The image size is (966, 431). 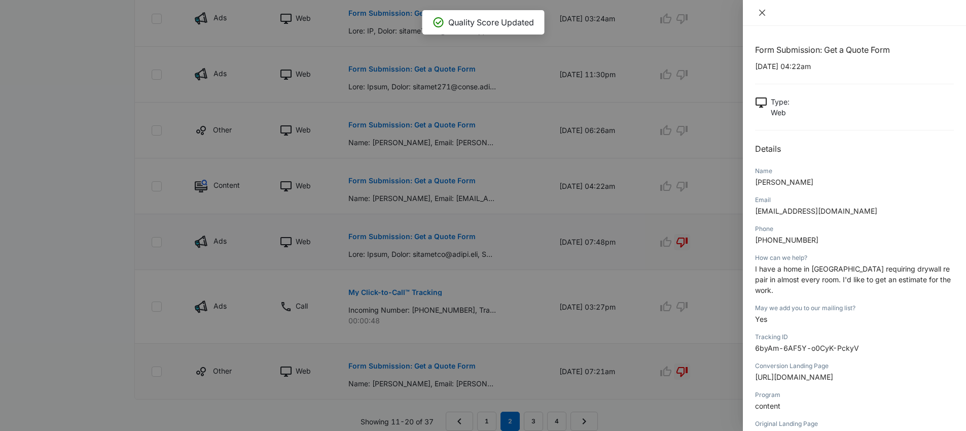 I want to click on p: Web, so click(x=780, y=112).